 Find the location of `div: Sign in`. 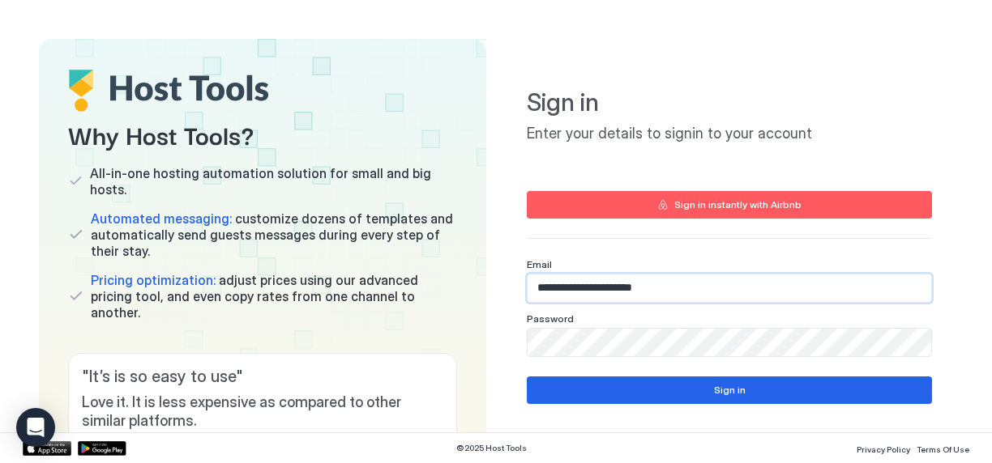

div: Sign in is located at coordinates (729, 391).